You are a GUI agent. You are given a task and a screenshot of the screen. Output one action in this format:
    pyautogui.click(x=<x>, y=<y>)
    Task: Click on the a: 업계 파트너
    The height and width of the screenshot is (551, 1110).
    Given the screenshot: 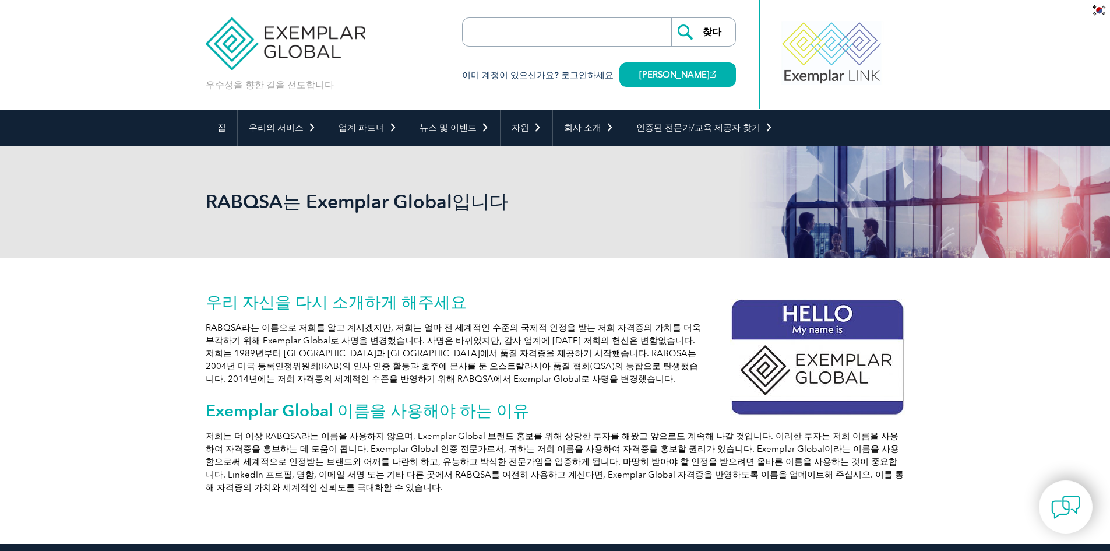 What is the action you would take?
    pyautogui.click(x=368, y=128)
    